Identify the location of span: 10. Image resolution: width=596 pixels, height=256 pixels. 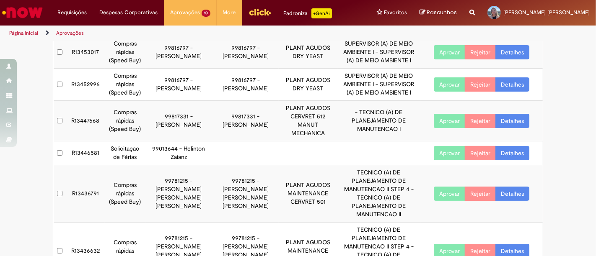
(206, 13).